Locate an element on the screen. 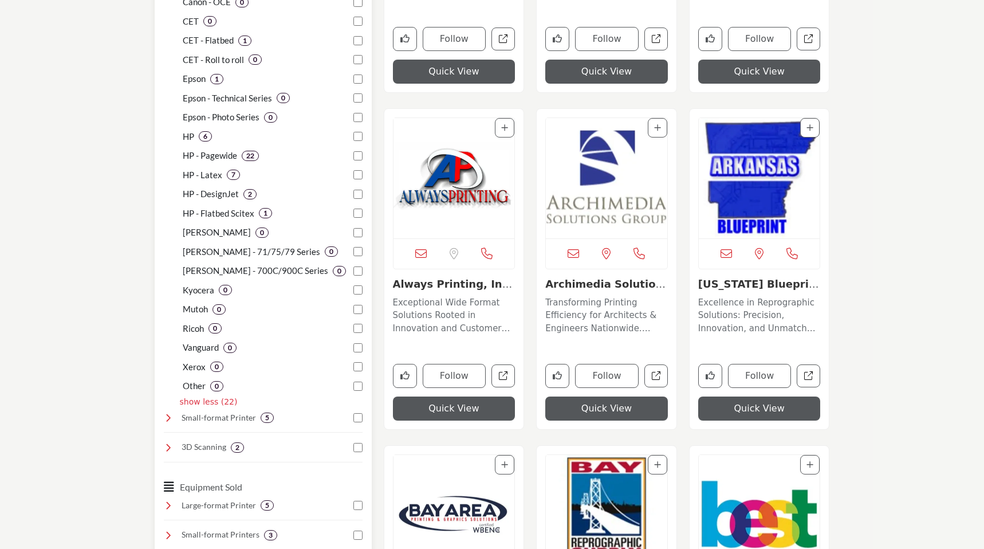  p: Mutoh is located at coordinates (195, 309).